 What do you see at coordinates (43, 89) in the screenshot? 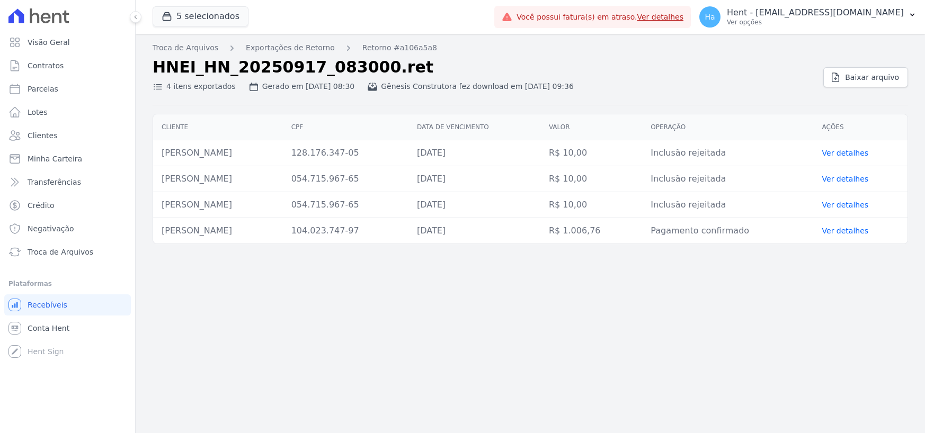
I see `span: Parcelas` at bounding box center [43, 89].